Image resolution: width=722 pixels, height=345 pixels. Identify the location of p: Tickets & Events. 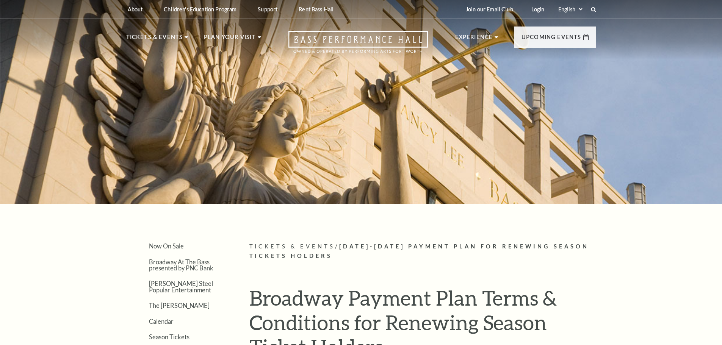
(155, 39).